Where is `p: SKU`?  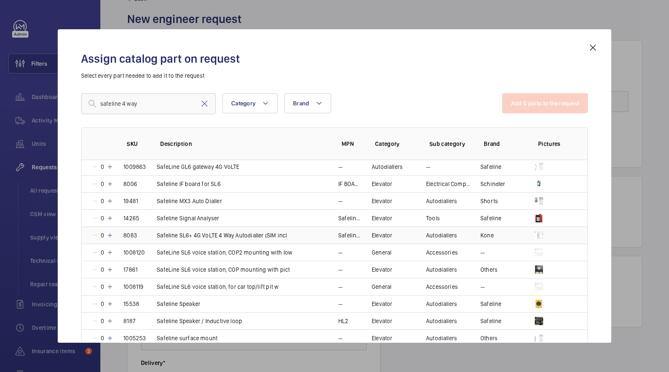 p: SKU is located at coordinates (137, 144).